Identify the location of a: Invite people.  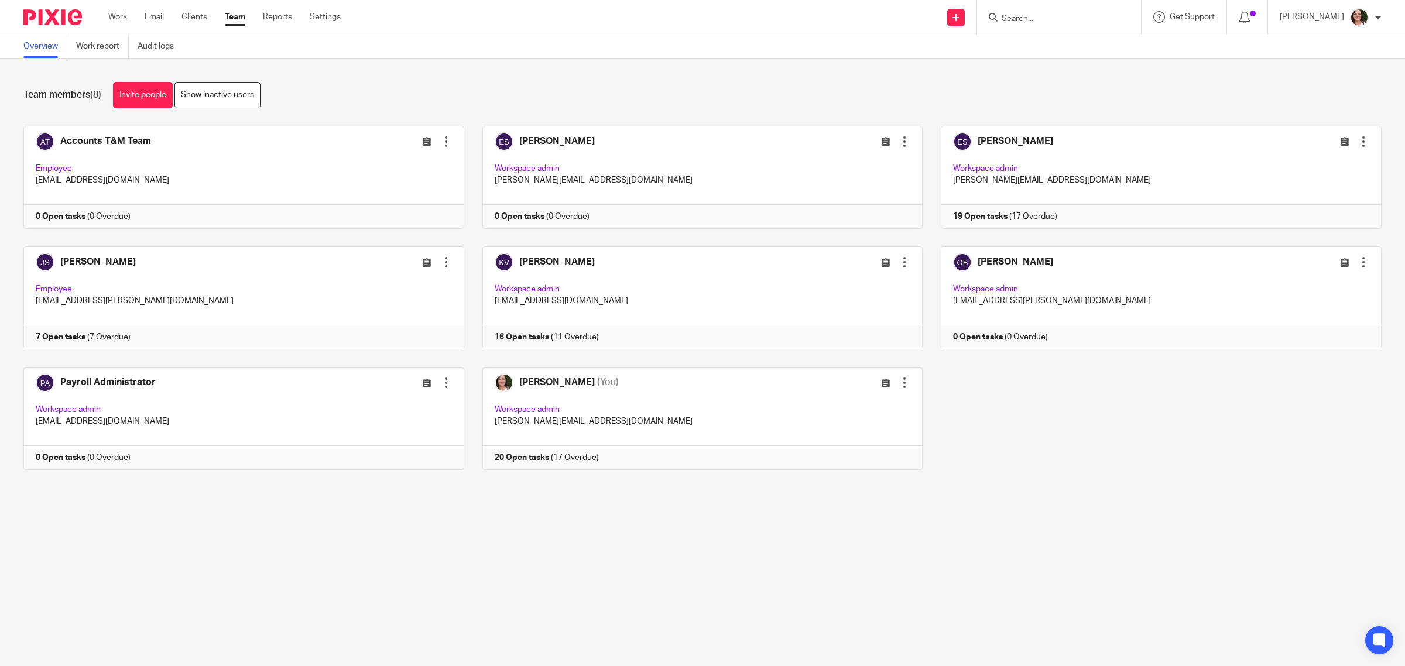
(143, 95).